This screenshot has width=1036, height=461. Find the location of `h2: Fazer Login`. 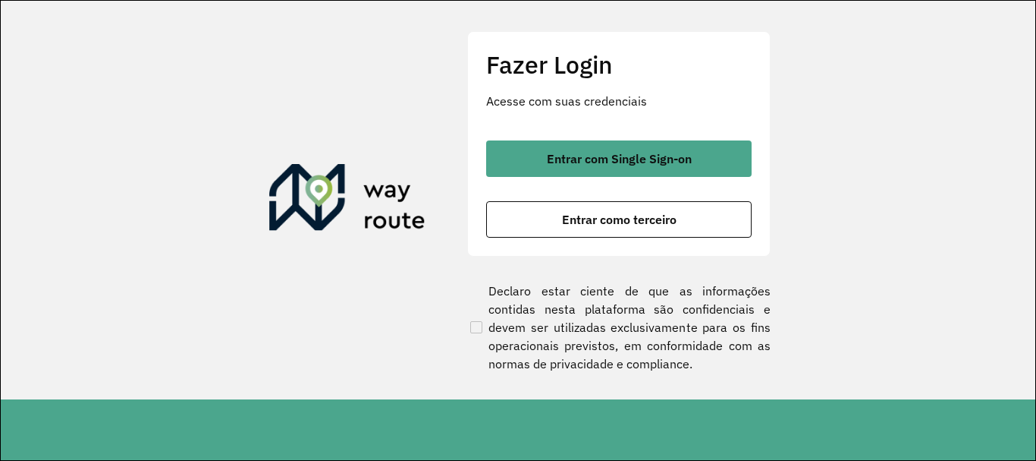

h2: Fazer Login is located at coordinates (619, 64).